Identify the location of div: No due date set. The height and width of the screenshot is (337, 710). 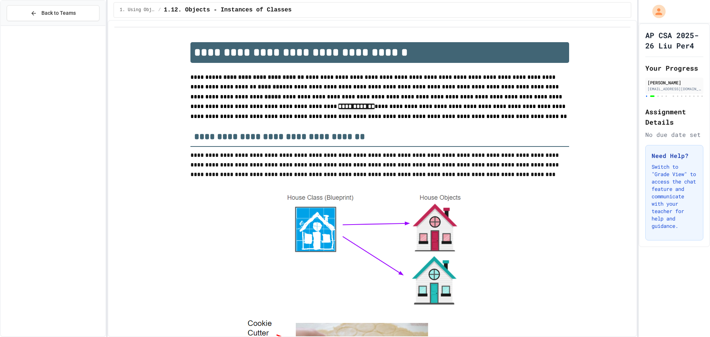
(674, 135).